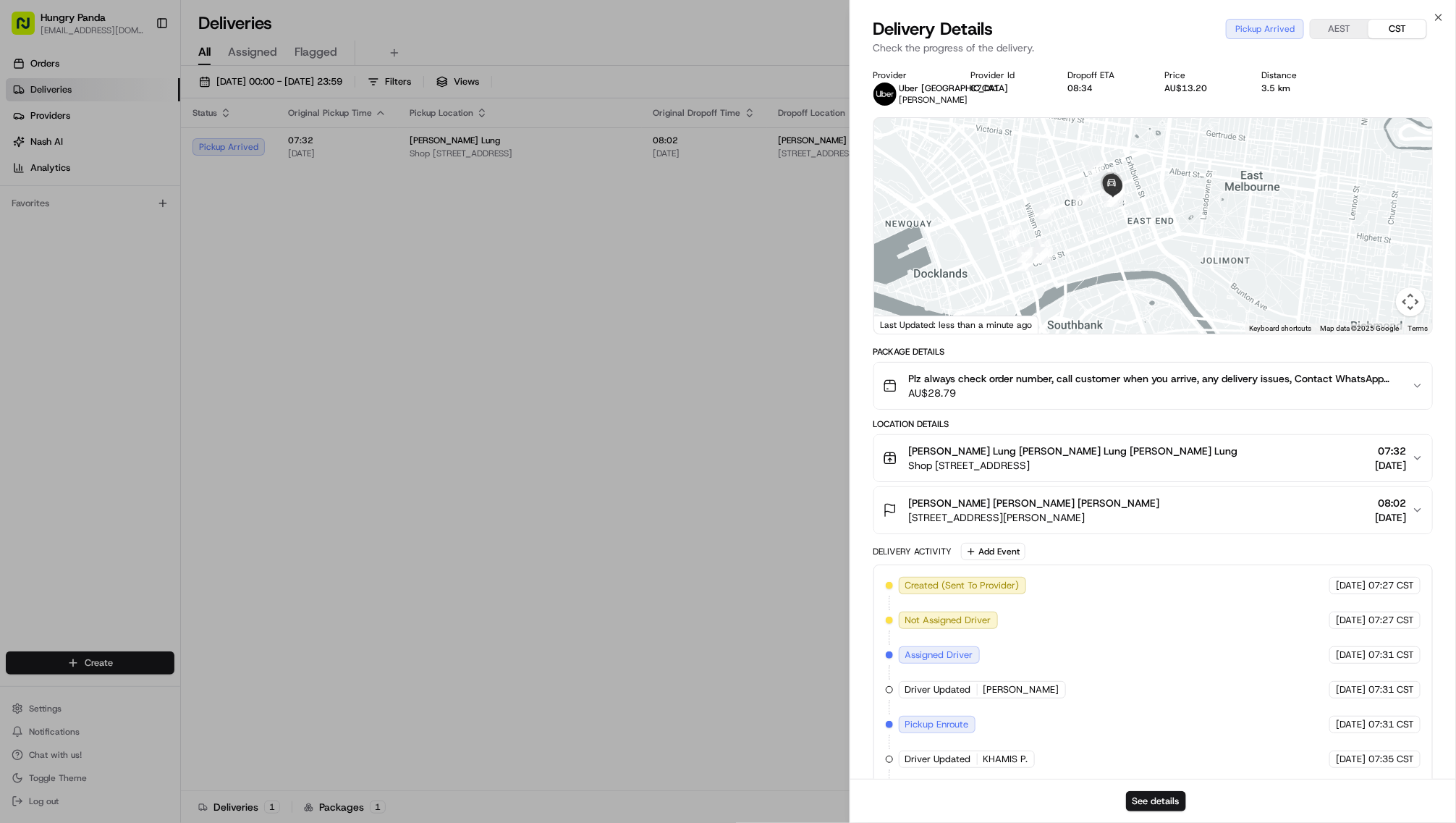 This screenshot has height=823, width=1456. What do you see at coordinates (910, 75) in the screenshot?
I see `div: Provider` at bounding box center [910, 75].